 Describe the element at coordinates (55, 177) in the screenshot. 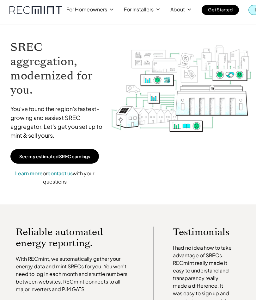

I see `p: or with your questions` at that location.